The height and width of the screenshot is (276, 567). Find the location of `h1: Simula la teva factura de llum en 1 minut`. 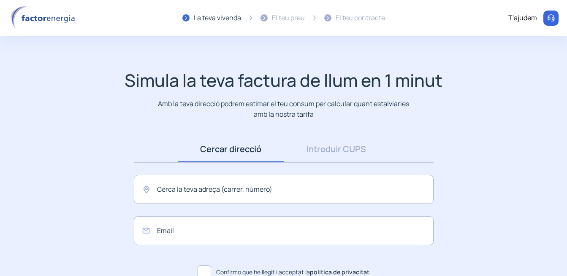

h1: Simula la teva factura de llum en 1 minut is located at coordinates (283, 80).